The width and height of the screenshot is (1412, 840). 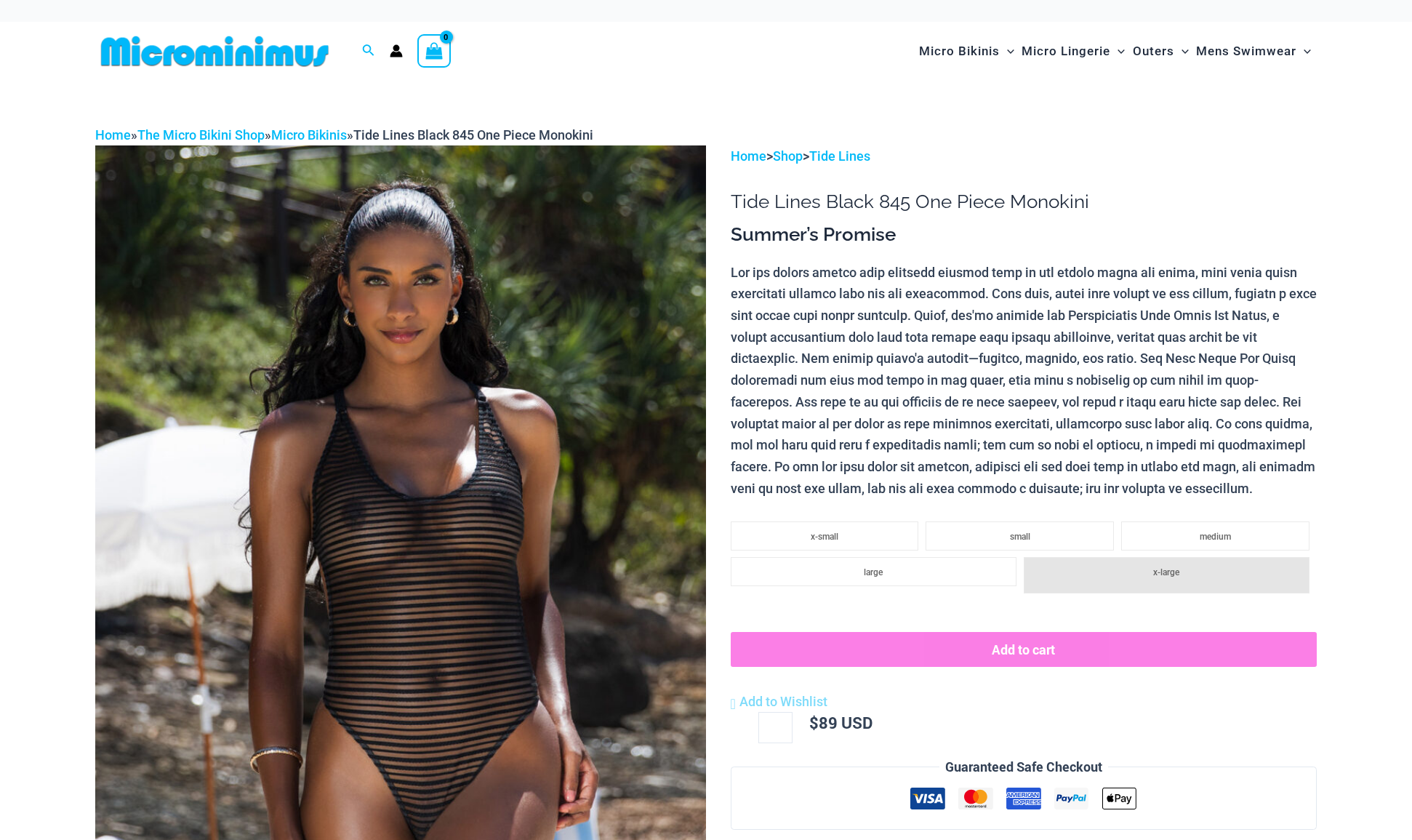 I want to click on a: Micro BikinisMenu ToggleMenu Toggle, so click(x=966, y=51).